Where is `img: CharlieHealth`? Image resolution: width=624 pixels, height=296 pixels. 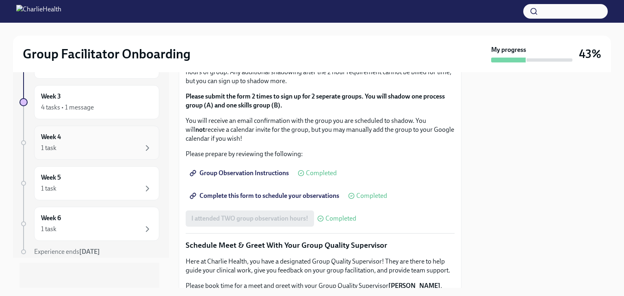 img: CharlieHealth is located at coordinates (39, 11).